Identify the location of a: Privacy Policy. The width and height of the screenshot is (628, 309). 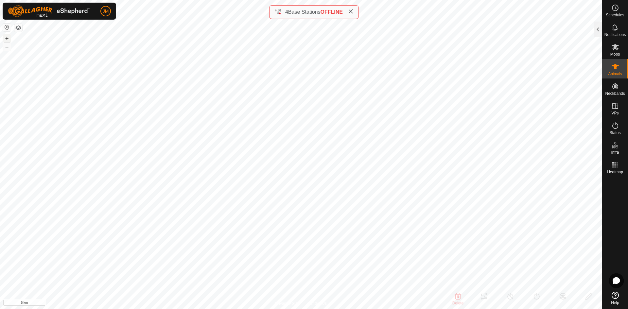
(287, 303).